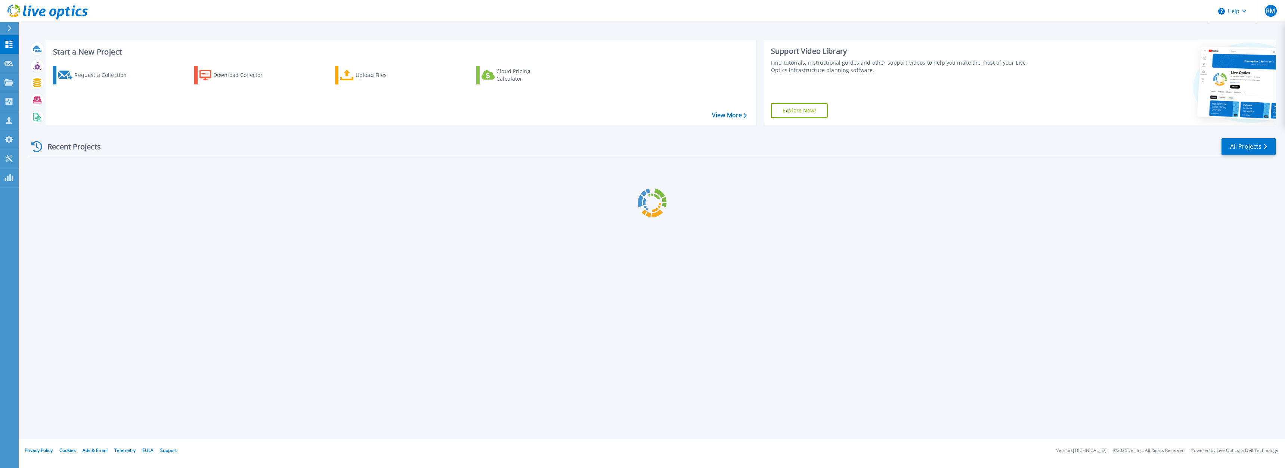  What do you see at coordinates (236, 75) in the screenshot?
I see `a: Download Collector` at bounding box center [236, 75].